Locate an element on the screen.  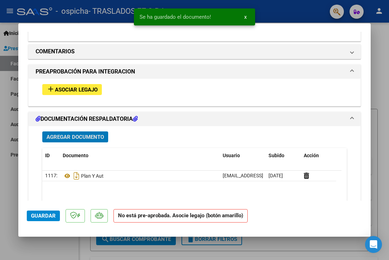
span: Usuario is located at coordinates (231, 155).